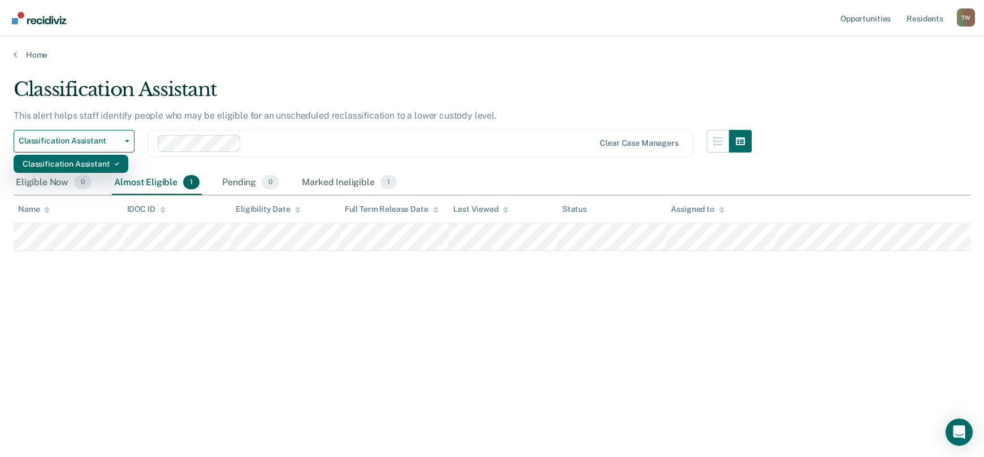 The image size is (984, 457). I want to click on div: Clear case managers, so click(638, 143).